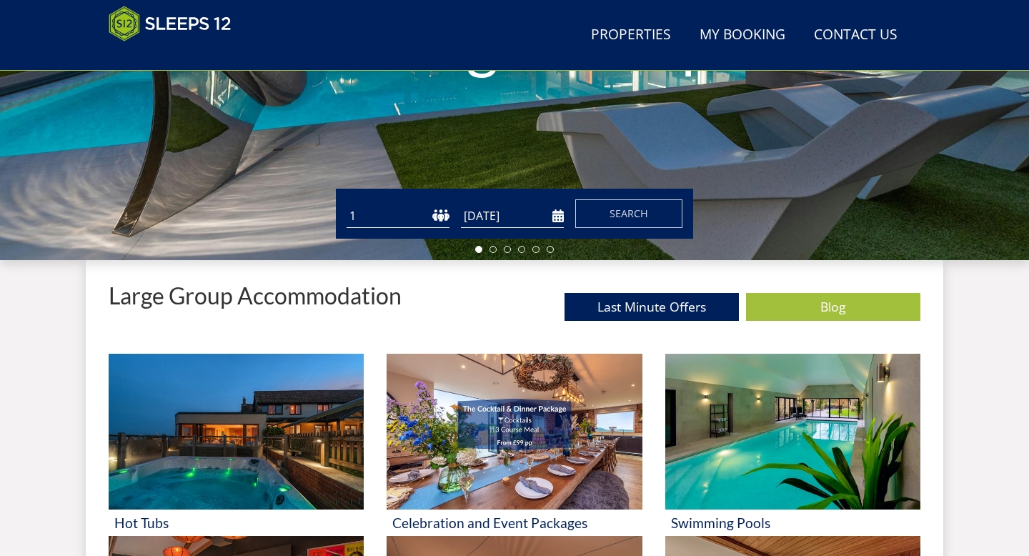 This screenshot has width=1029, height=556. I want to click on a: 'Swimming Pools' - Large Group Accommodation Holiday Ideas Swimming Pools, so click(792, 444).